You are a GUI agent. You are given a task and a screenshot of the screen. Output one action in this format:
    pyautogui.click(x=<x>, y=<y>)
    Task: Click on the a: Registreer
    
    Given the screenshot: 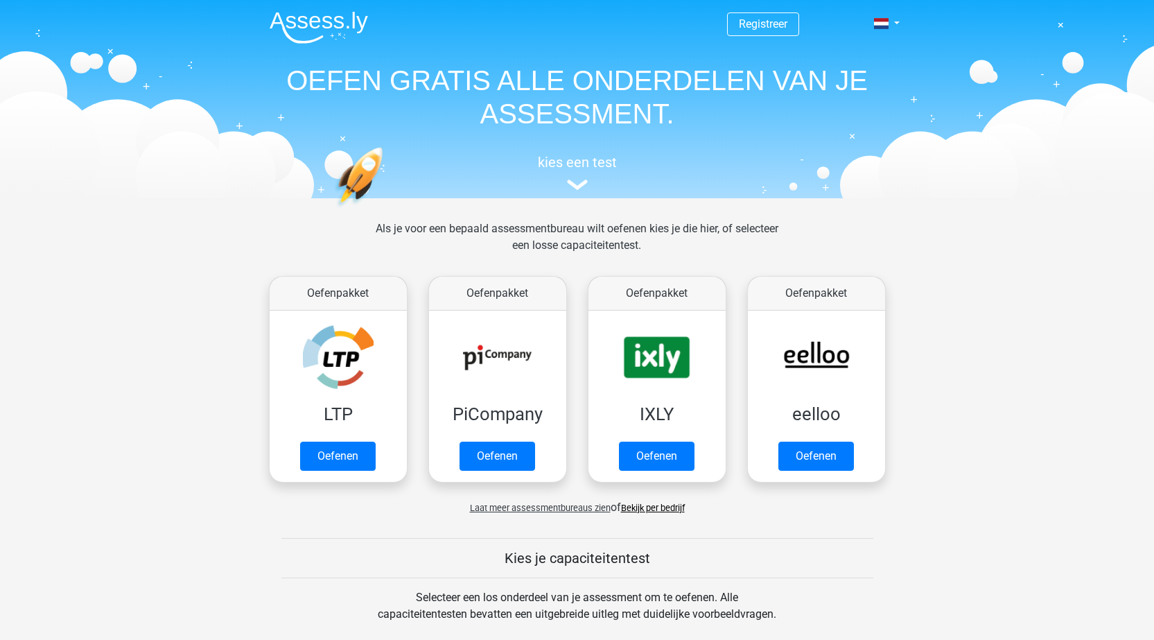 What is the action you would take?
    pyautogui.click(x=763, y=24)
    